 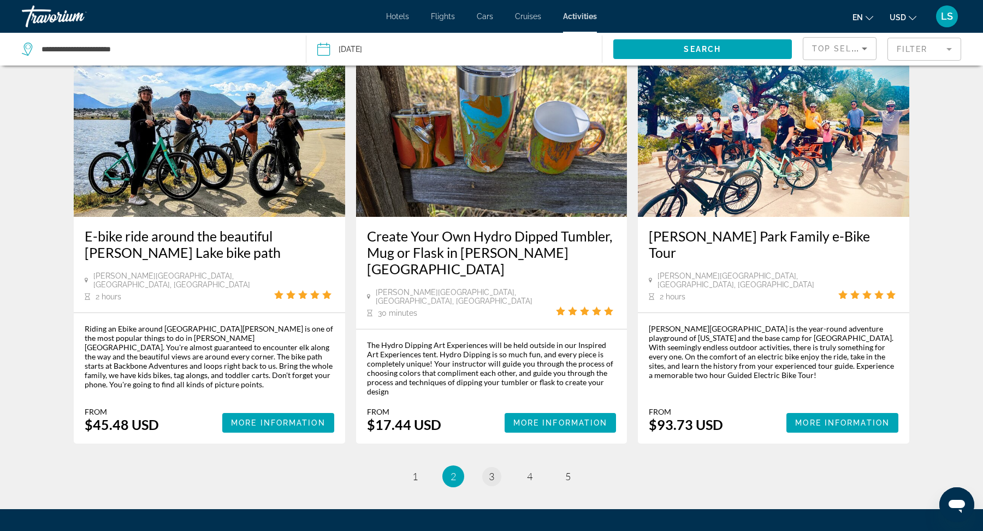 What do you see at coordinates (844, 49) in the screenshot?
I see `span: Top Sellers` at bounding box center [844, 49].